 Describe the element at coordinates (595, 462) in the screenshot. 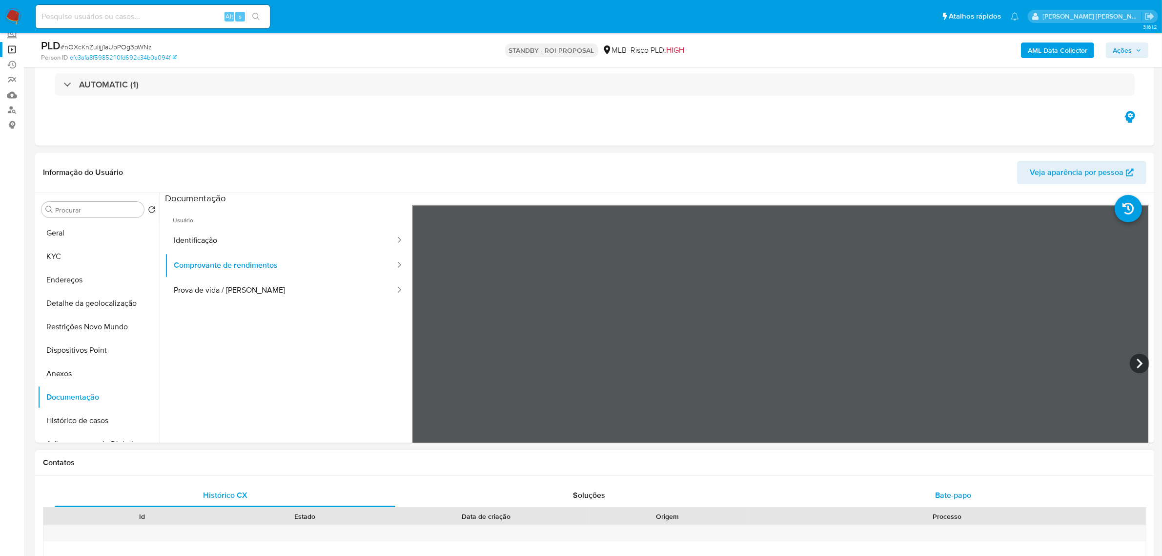

I see `h1: Contatos` at that location.